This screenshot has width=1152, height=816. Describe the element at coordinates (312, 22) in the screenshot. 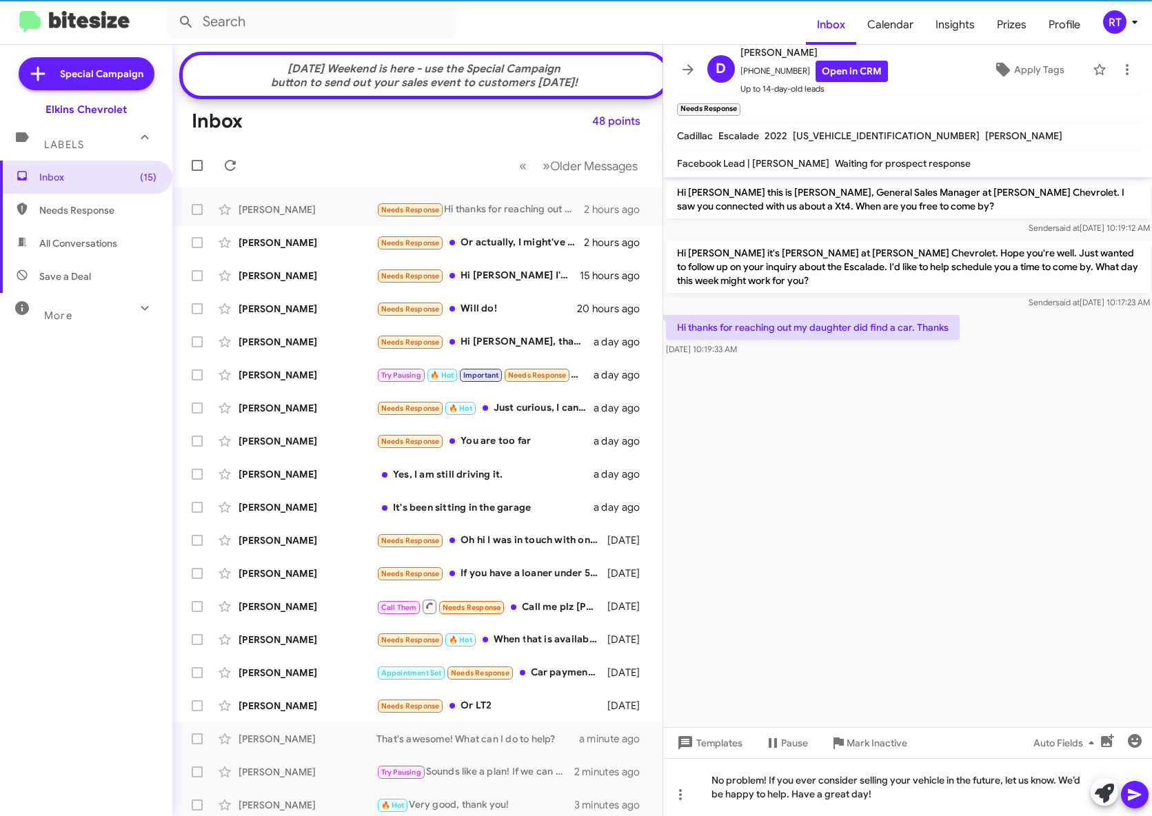

I see `input: Search` at that location.